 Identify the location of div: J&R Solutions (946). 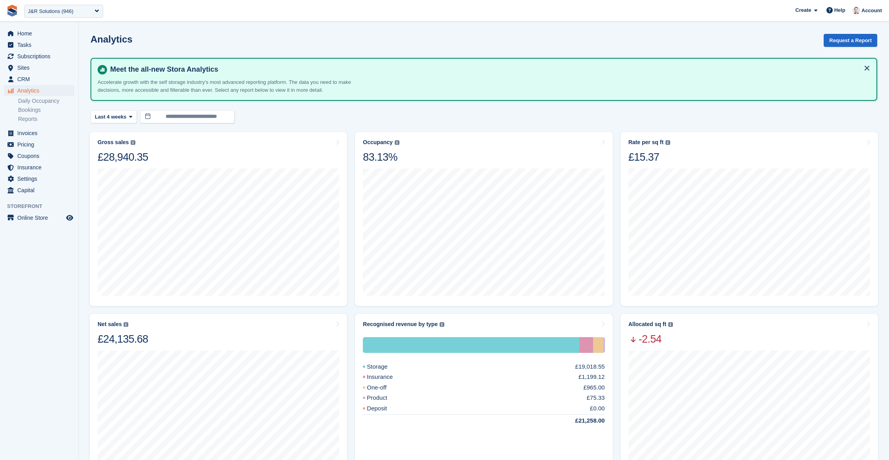
(51, 11).